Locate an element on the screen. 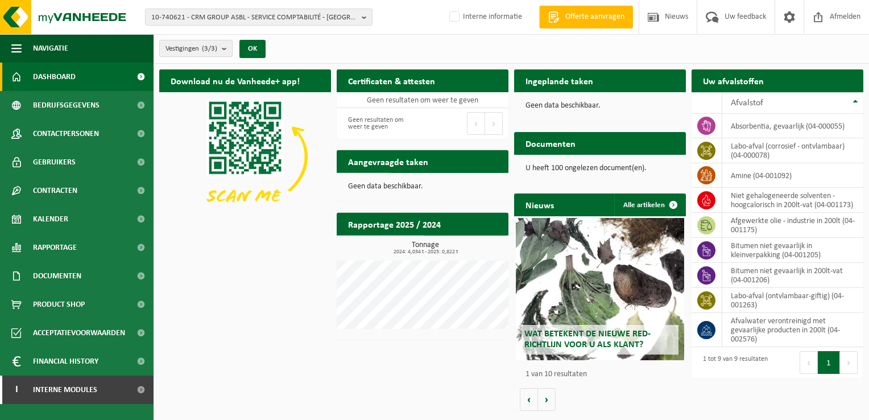  h2: Download nu de Vanheede+ app! is located at coordinates (235, 80).